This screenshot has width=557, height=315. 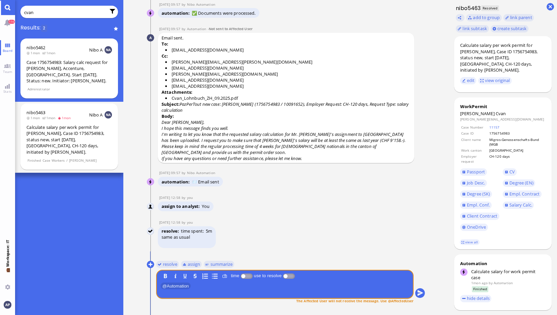 I want to click on p-inputswitch: use to resolve, so click(x=289, y=276).